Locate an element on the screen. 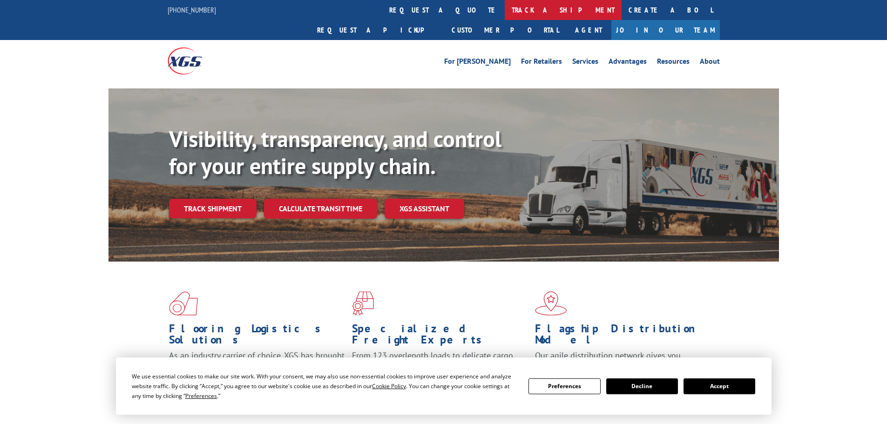  button: Accept is located at coordinates (719, 386).